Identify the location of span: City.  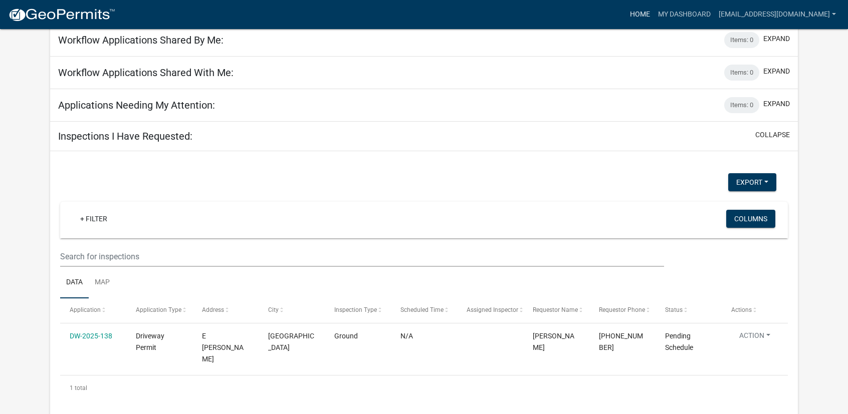
(273, 310).